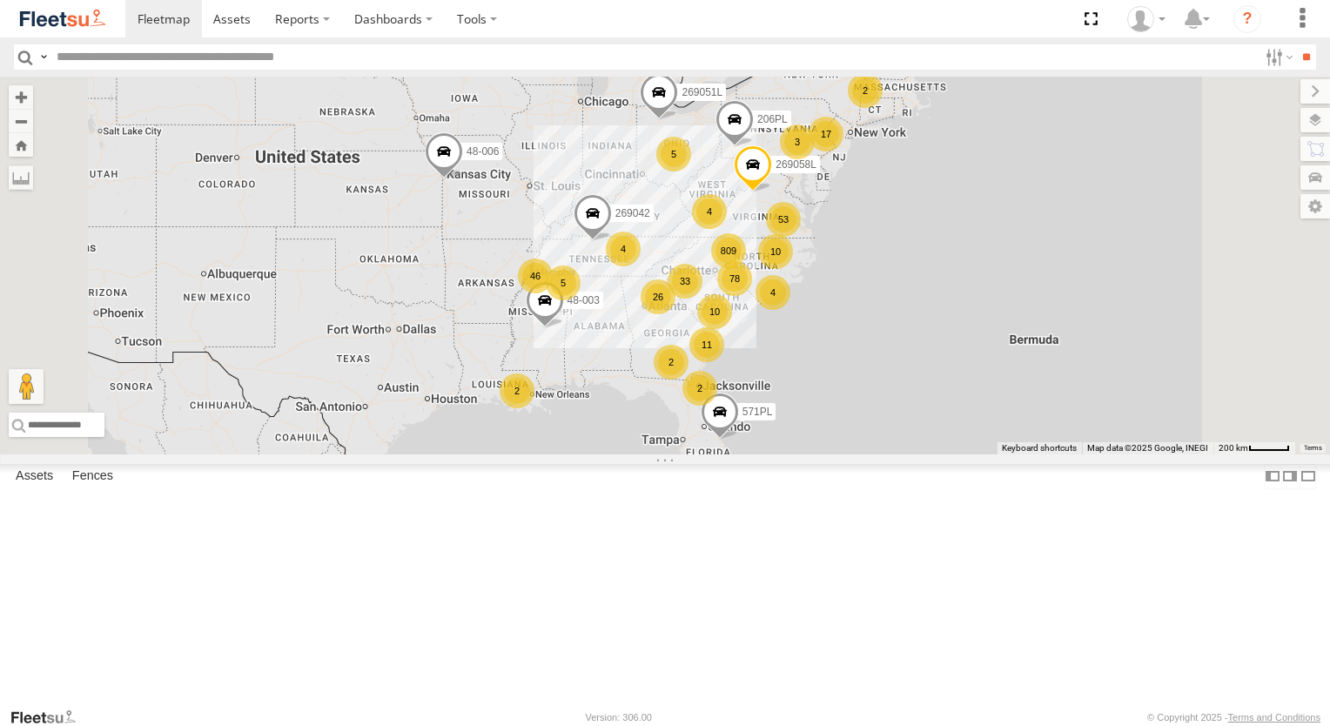  What do you see at coordinates (1315, 206) in the screenshot?
I see `label: Map Settings` at bounding box center [1315, 206].